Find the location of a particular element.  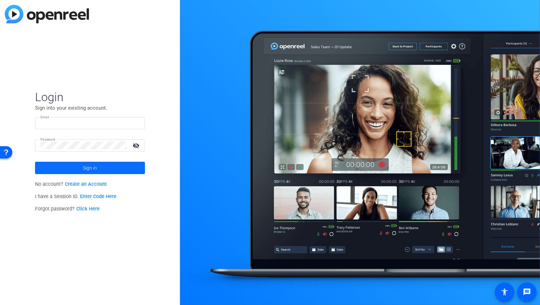

span: Forgot password? is located at coordinates (67, 209).